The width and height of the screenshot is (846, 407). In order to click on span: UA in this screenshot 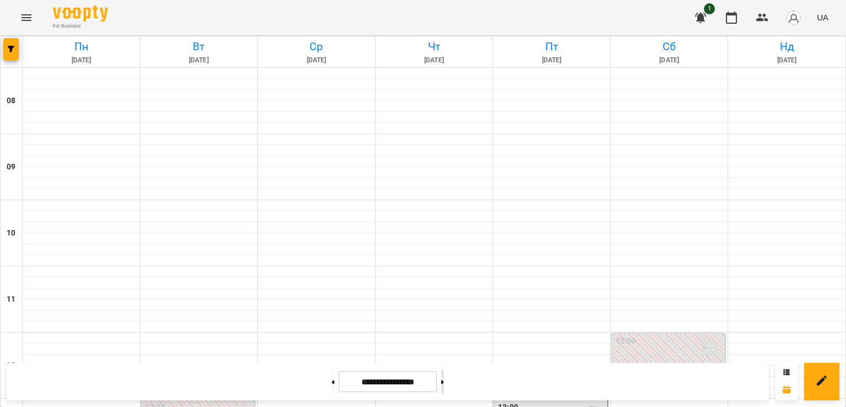, I will do `click(823, 17)`.